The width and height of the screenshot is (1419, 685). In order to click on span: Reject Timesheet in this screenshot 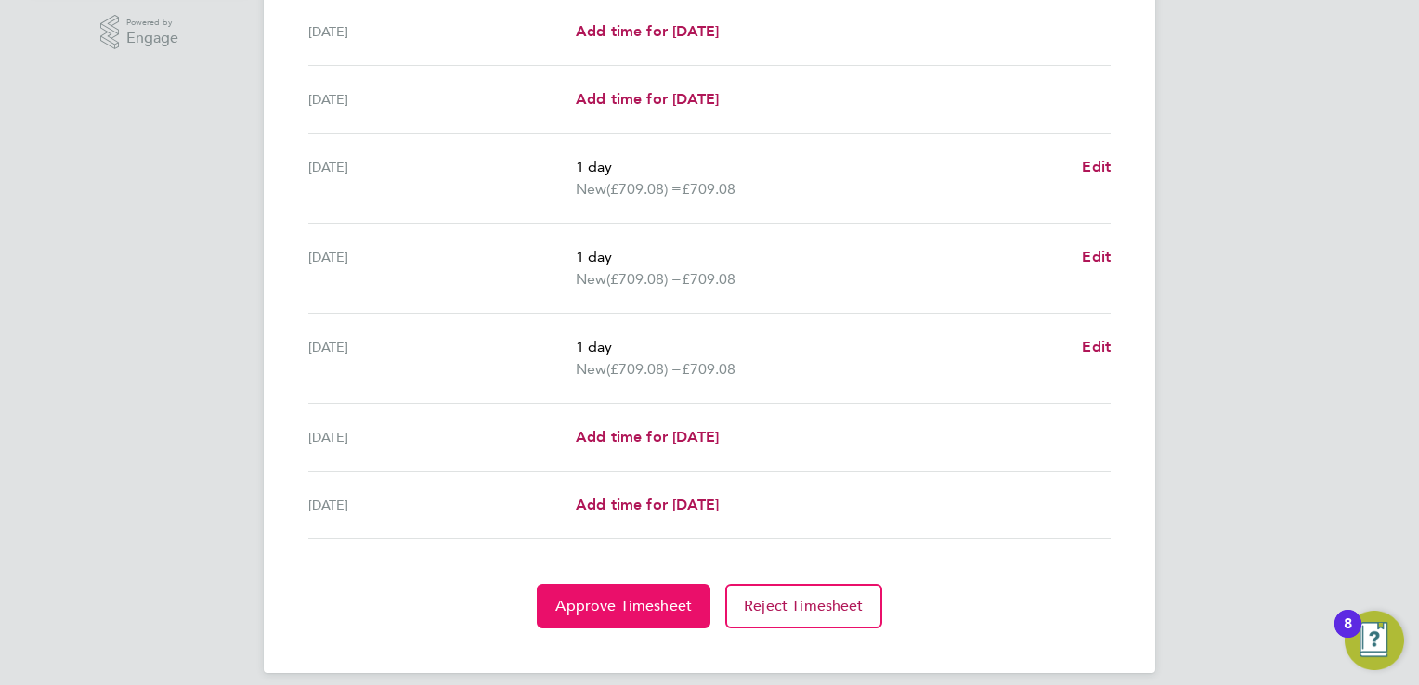, I will do `click(803, 606)`.